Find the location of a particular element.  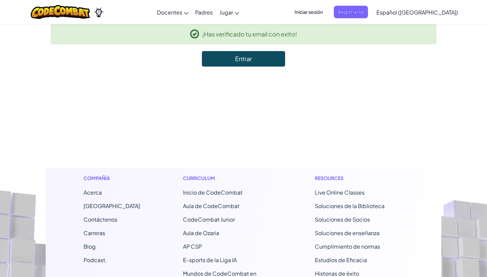

a: E-sports de la Liga IA is located at coordinates (210, 260).